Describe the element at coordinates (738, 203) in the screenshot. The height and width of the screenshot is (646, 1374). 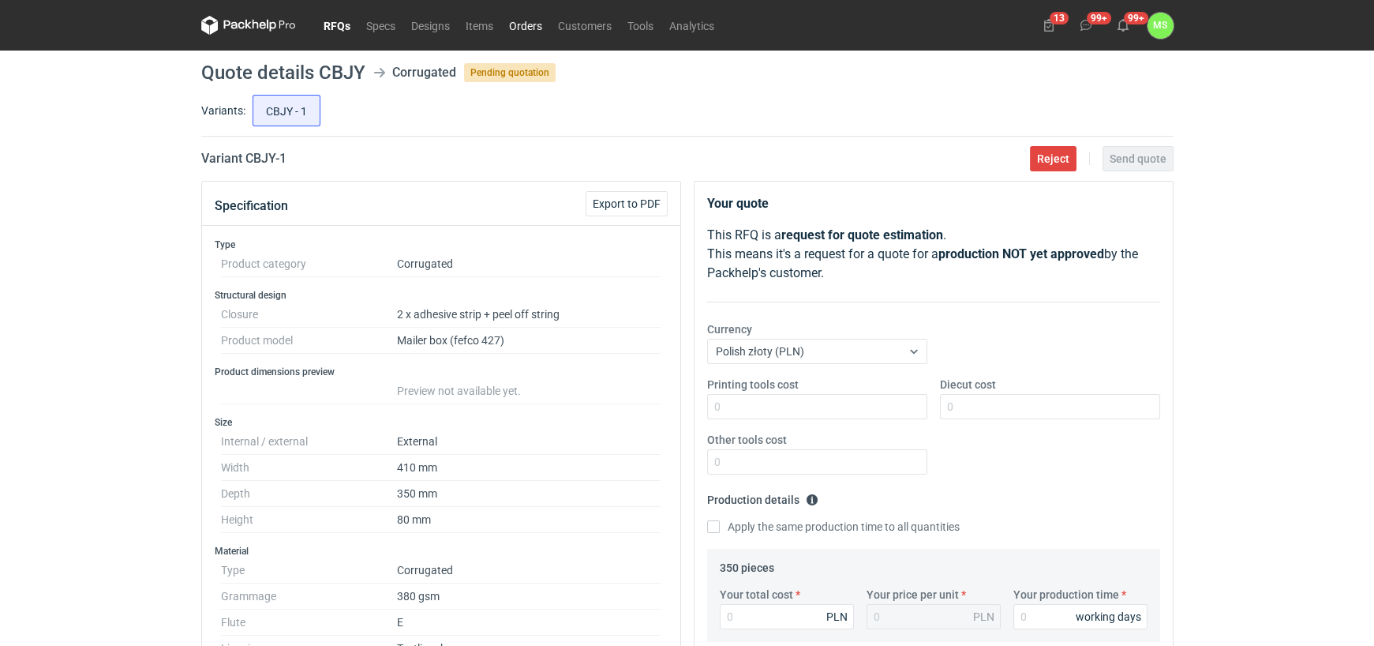
I see `strong: Your quote` at that location.